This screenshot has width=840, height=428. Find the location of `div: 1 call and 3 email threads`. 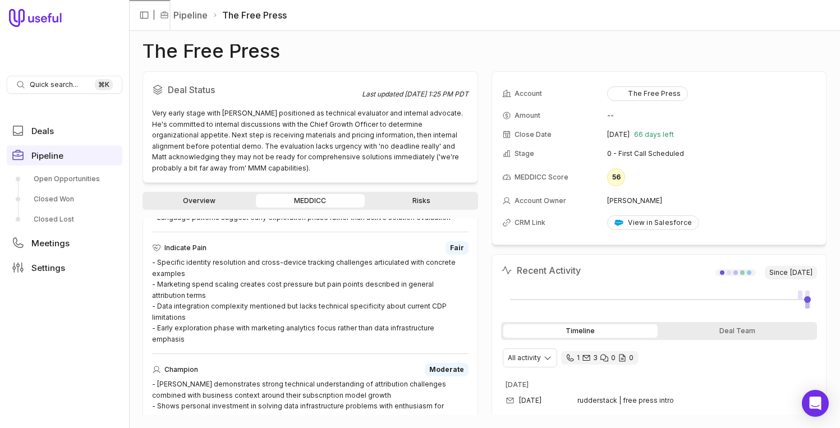

div: 1 call and 3 email threads is located at coordinates (600, 358).